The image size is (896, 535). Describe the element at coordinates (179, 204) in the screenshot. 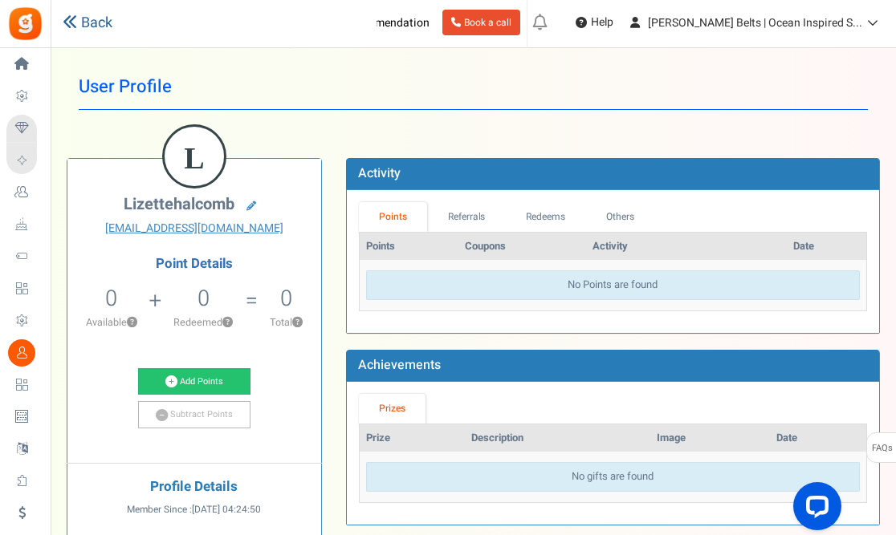

I see `span: lizettehalcomb` at that location.